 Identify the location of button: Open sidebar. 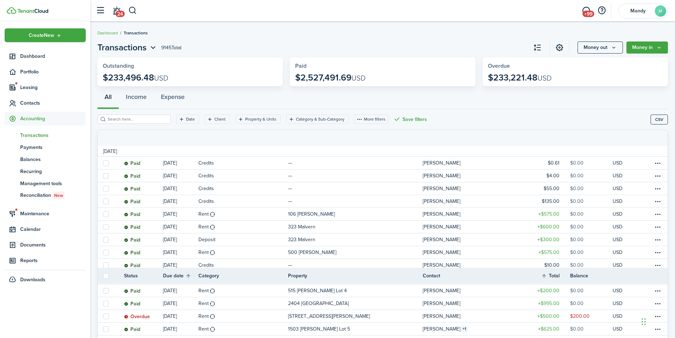
(100, 11).